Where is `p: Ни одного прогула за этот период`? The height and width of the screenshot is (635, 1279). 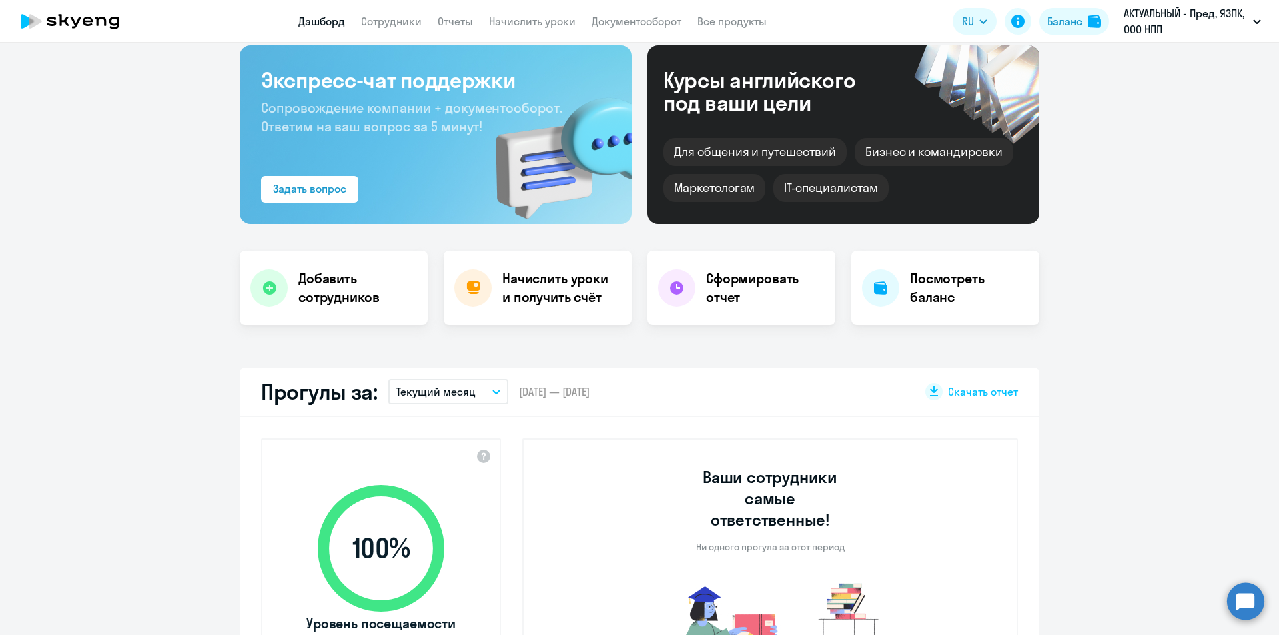
p: Ни одного прогула за этот период is located at coordinates (770, 547).